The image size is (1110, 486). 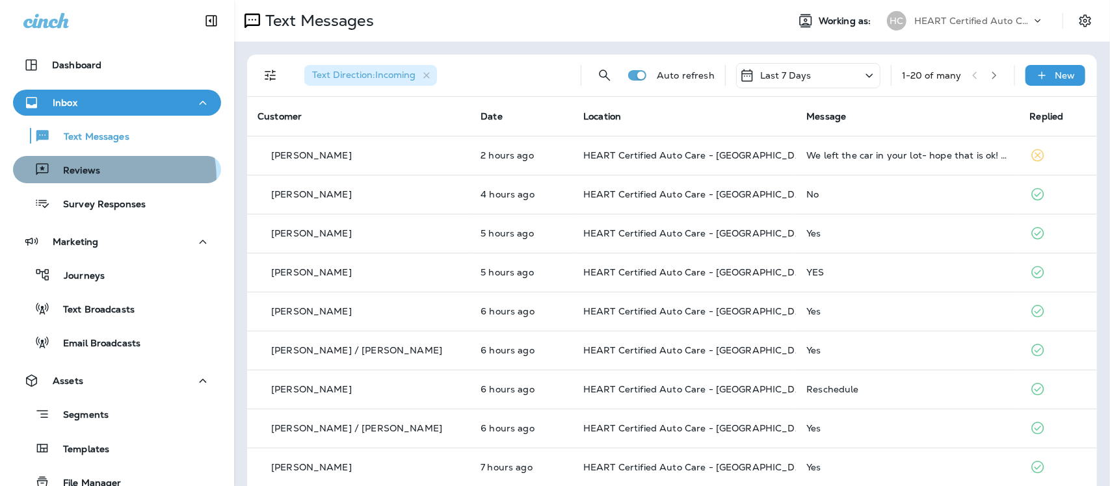 I want to click on div: No, so click(x=907, y=194).